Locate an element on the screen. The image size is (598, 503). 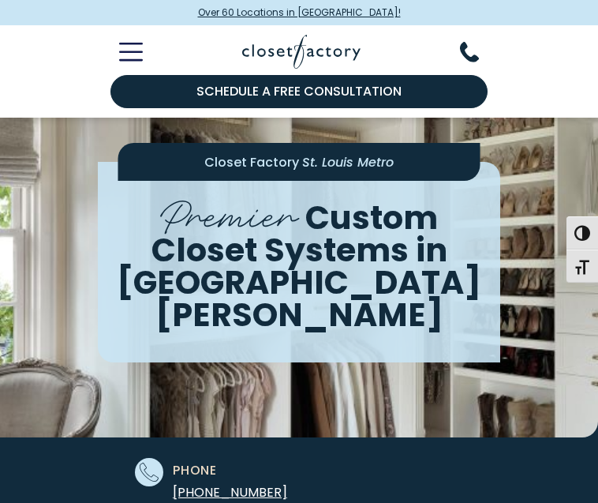
button: Toggle Font size is located at coordinates (582, 266).